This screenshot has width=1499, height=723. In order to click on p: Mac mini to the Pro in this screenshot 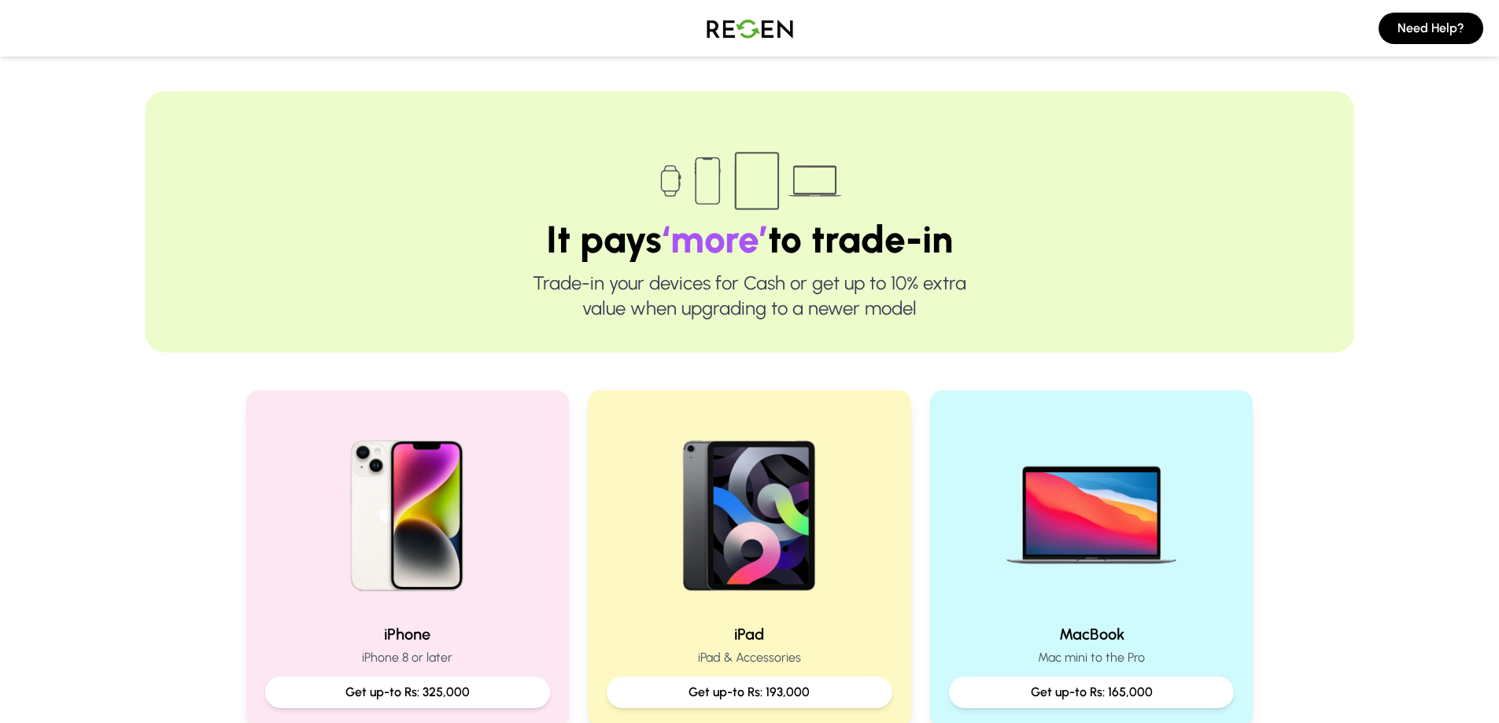, I will do `click(1091, 658)`.